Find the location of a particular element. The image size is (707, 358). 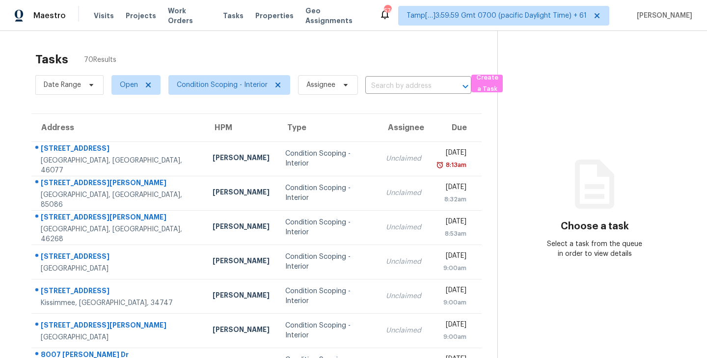

th: Assignee is located at coordinates (404, 128).